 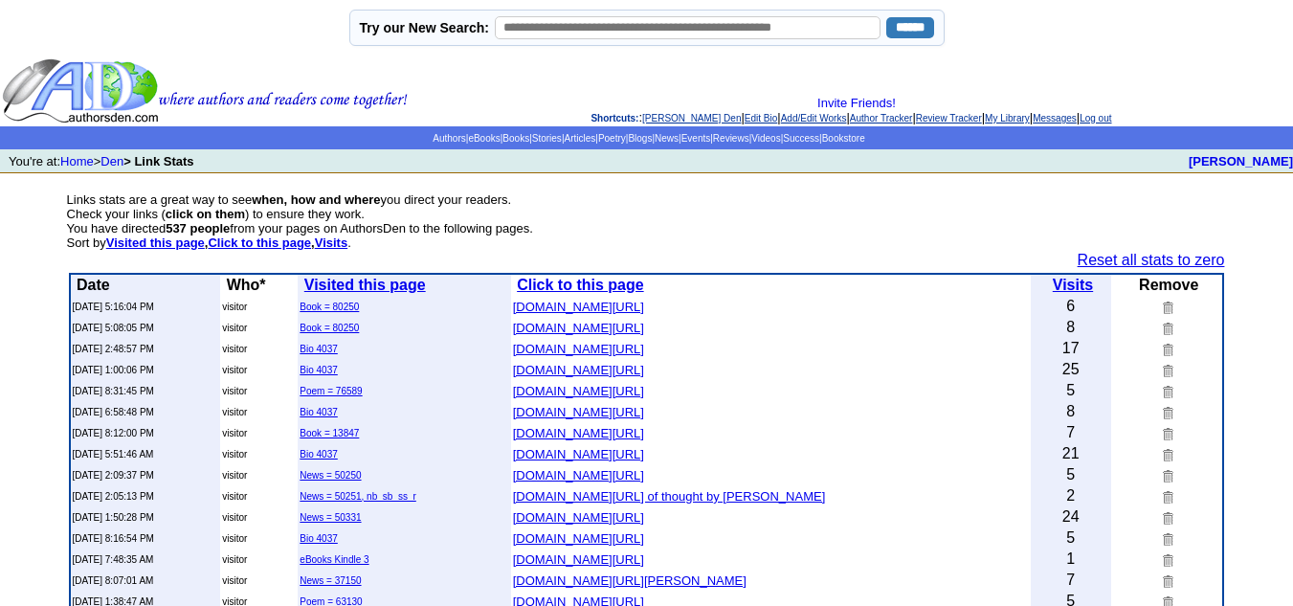 I want to click on a: Home, so click(x=77, y=161).